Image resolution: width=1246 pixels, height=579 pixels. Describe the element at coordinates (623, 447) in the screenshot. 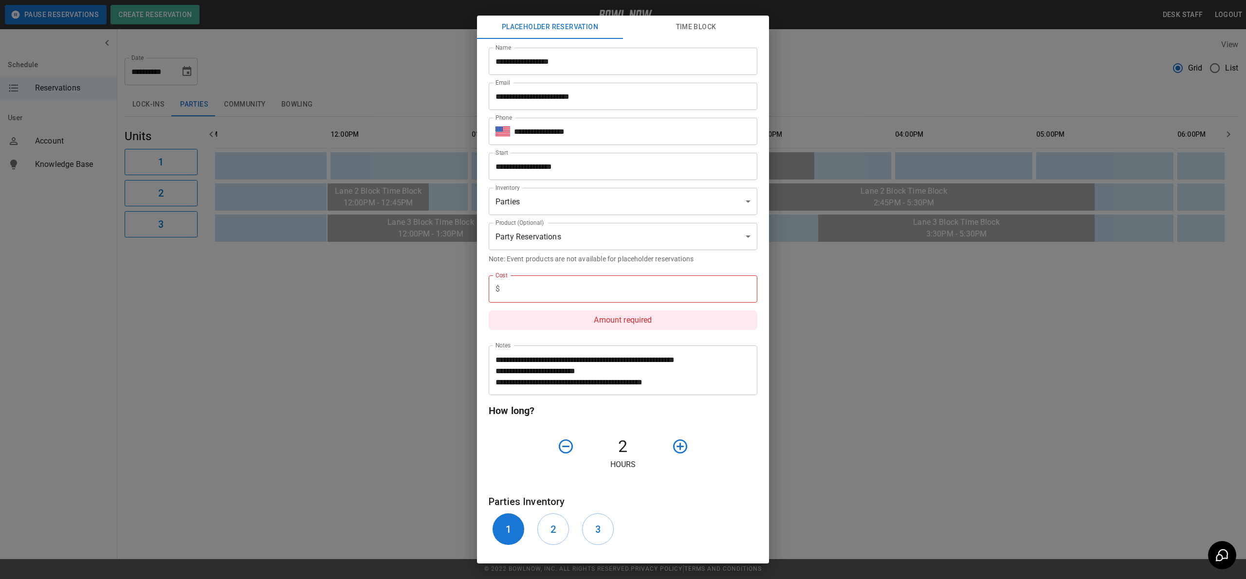

I see `h4: 2` at that location.